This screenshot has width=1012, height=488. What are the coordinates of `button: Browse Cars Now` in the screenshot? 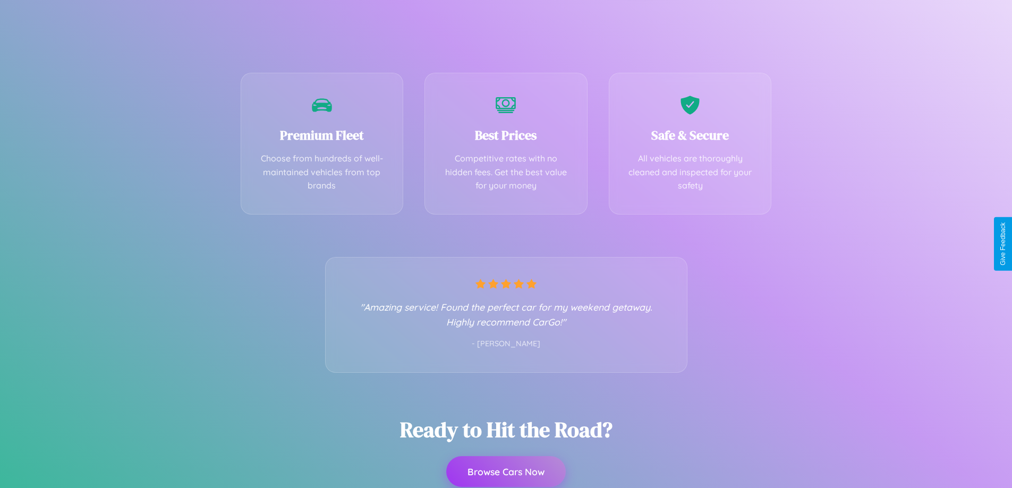 It's located at (505, 472).